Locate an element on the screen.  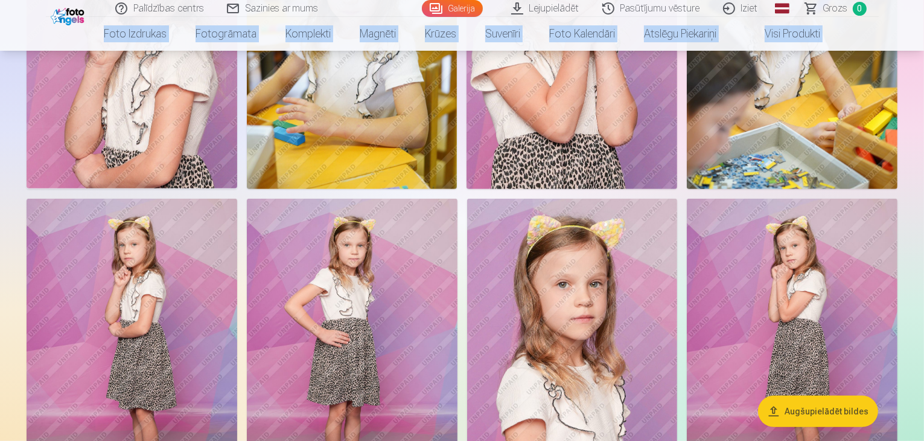
a: Foto izdrukas is located at coordinates (135, 34).